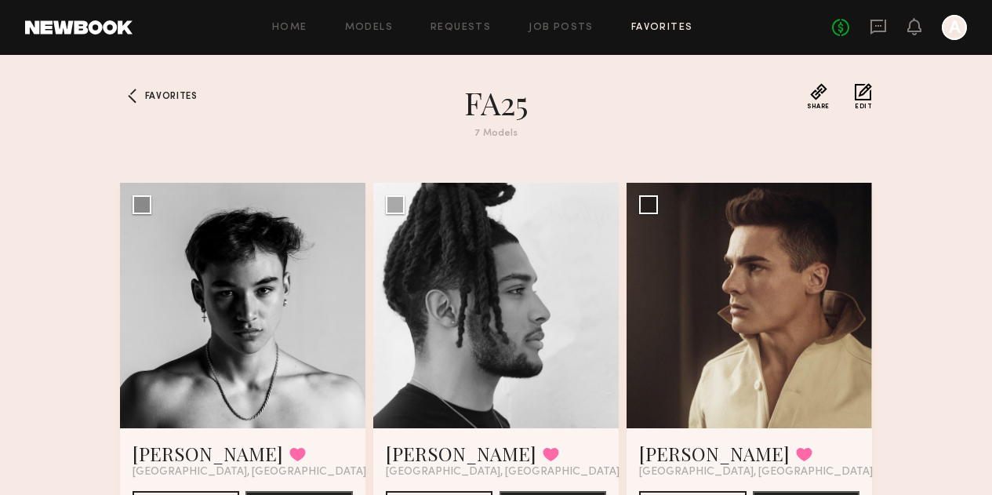 Image resolution: width=992 pixels, height=495 pixels. What do you see at coordinates (818, 107) in the screenshot?
I see `span: Share` at bounding box center [818, 107].